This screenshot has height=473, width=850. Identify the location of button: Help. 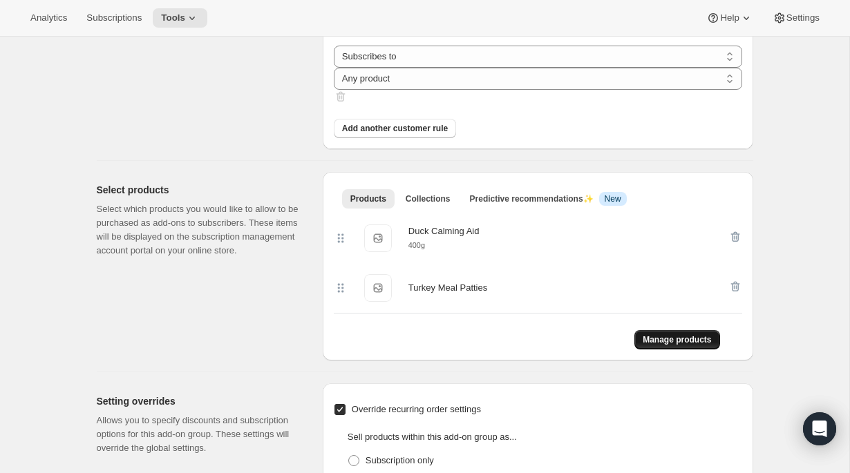
(729, 18).